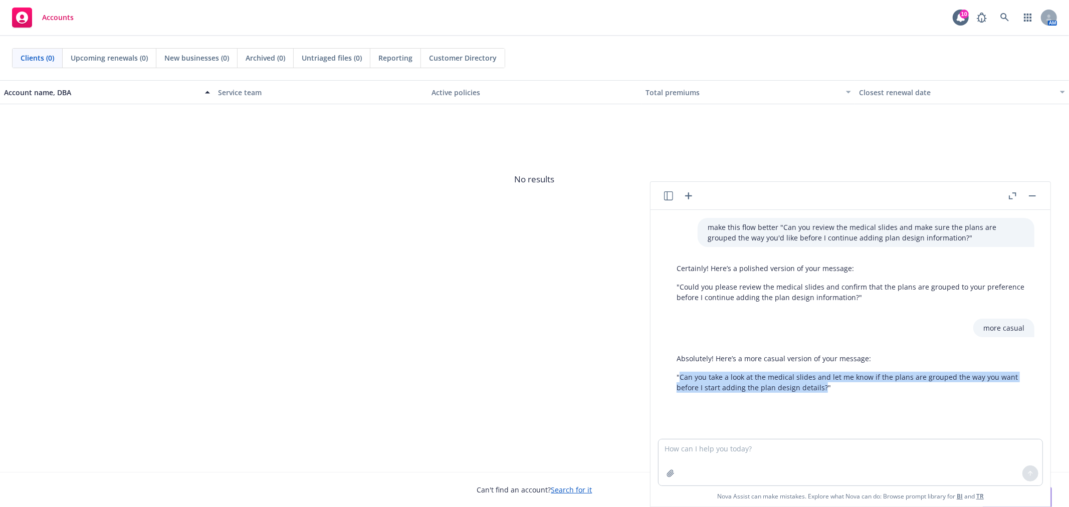 Image resolution: width=1069 pixels, height=507 pixels. Describe the element at coordinates (37, 58) in the screenshot. I see `span: Clients (0)` at that location.